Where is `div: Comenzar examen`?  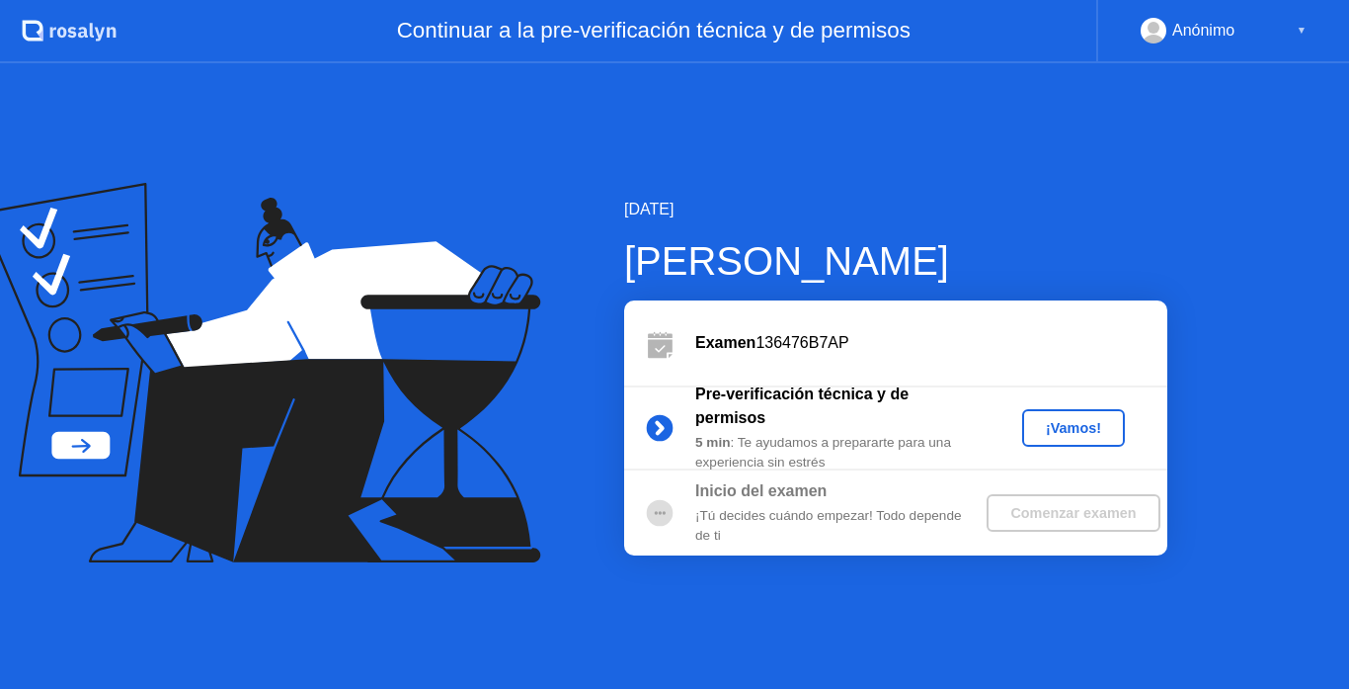
div: Comenzar examen is located at coordinates (1073, 513).